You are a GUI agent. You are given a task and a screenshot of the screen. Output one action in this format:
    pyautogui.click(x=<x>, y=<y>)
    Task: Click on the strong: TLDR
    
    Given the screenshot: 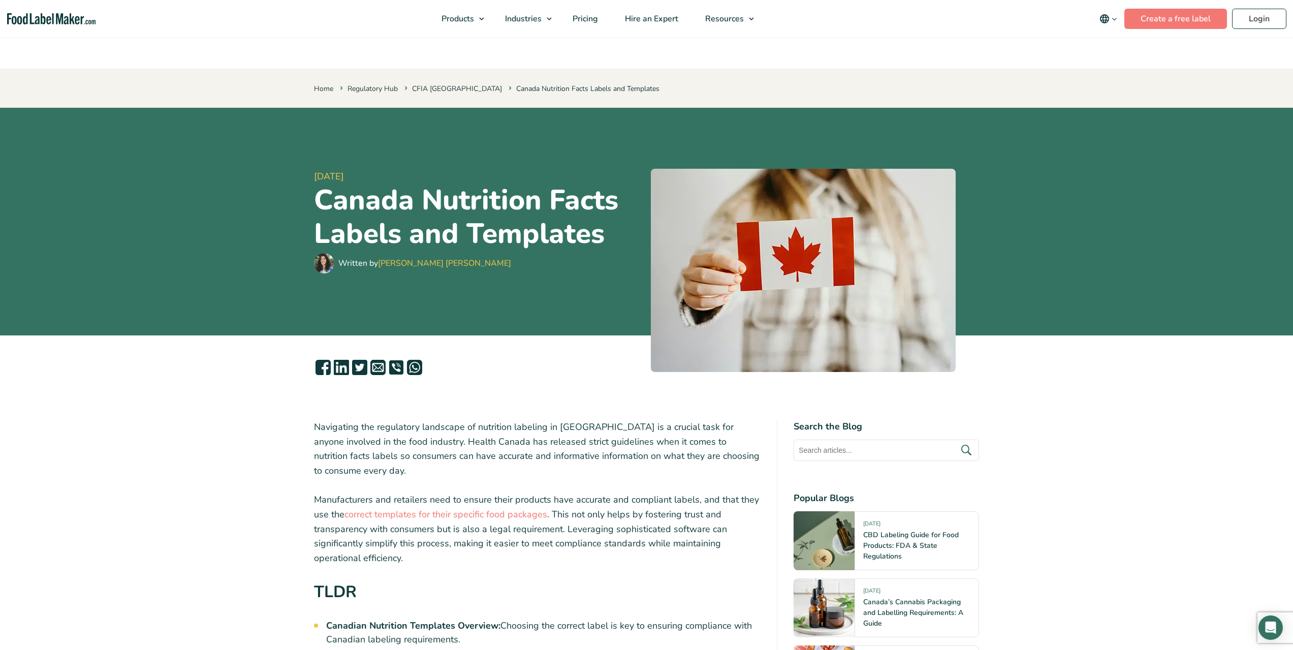 What is the action you would take?
    pyautogui.click(x=335, y=591)
    